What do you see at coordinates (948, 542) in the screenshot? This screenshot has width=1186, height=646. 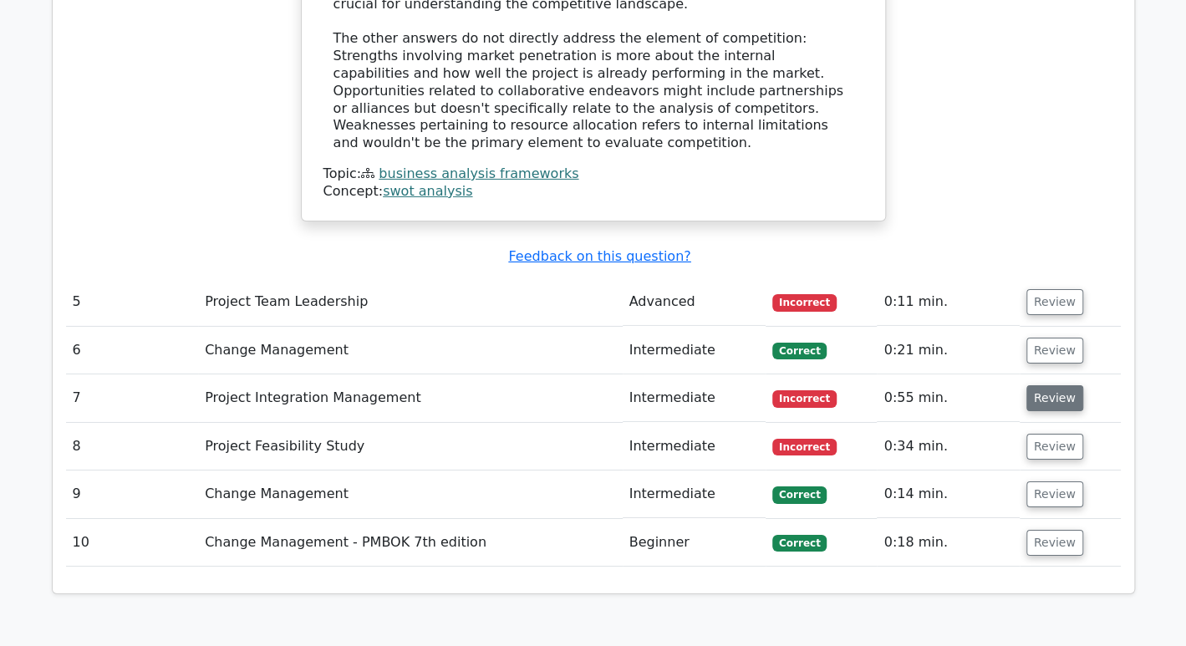 I see `td: 0:18 min.` at bounding box center [948, 542].